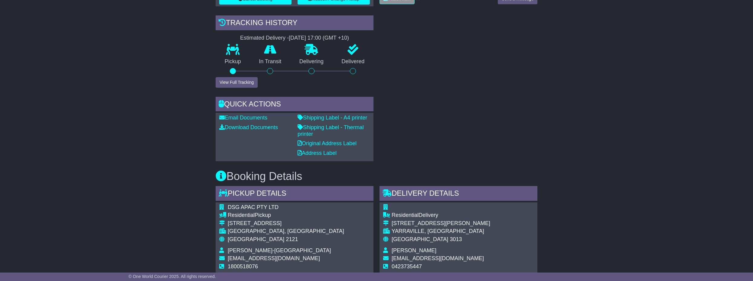  What do you see at coordinates (332, 118) in the screenshot?
I see `a: Shipping Label - A4 printer` at bounding box center [332, 118].